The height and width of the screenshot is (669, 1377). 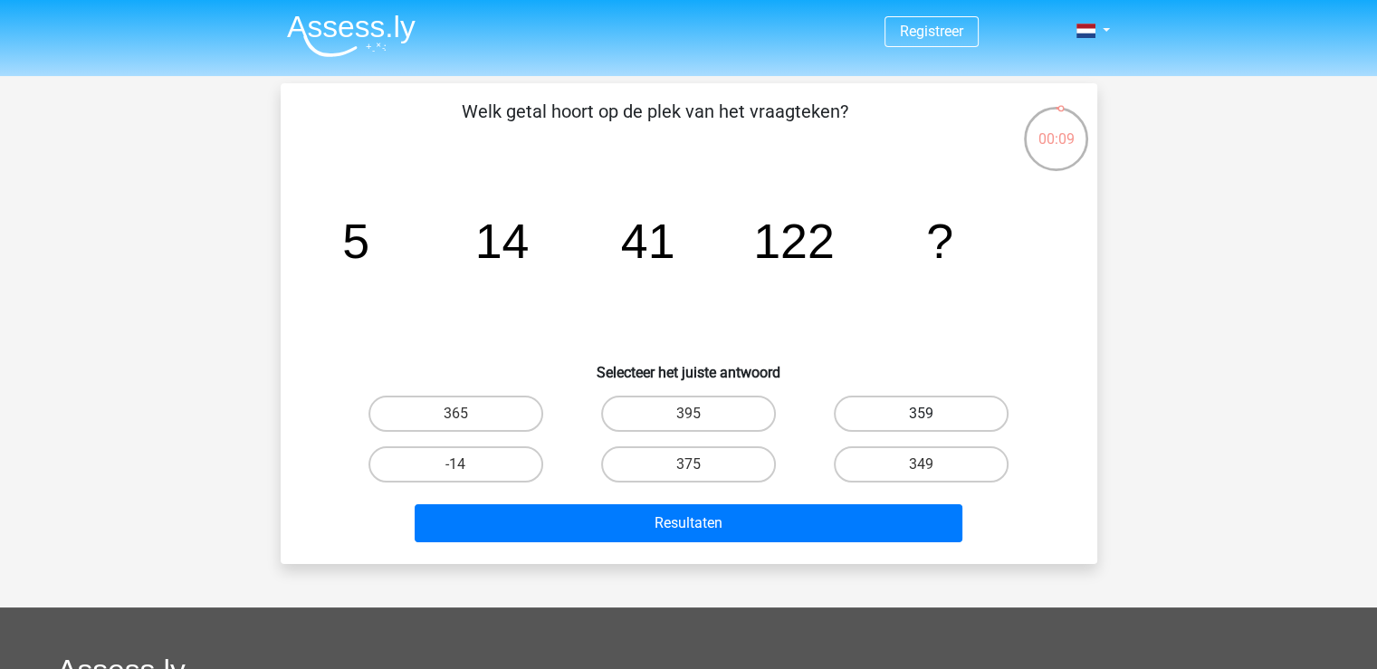 I want to click on label: -14, so click(x=455, y=464).